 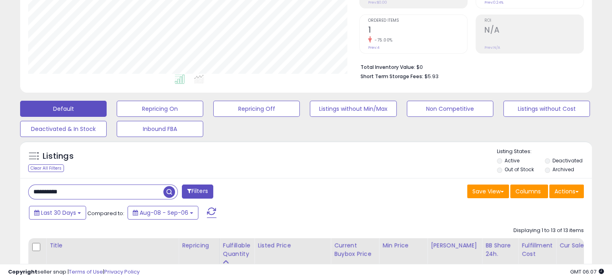 I want to click on span: 2025-10-7 06:07 GMT, so click(x=587, y=271).